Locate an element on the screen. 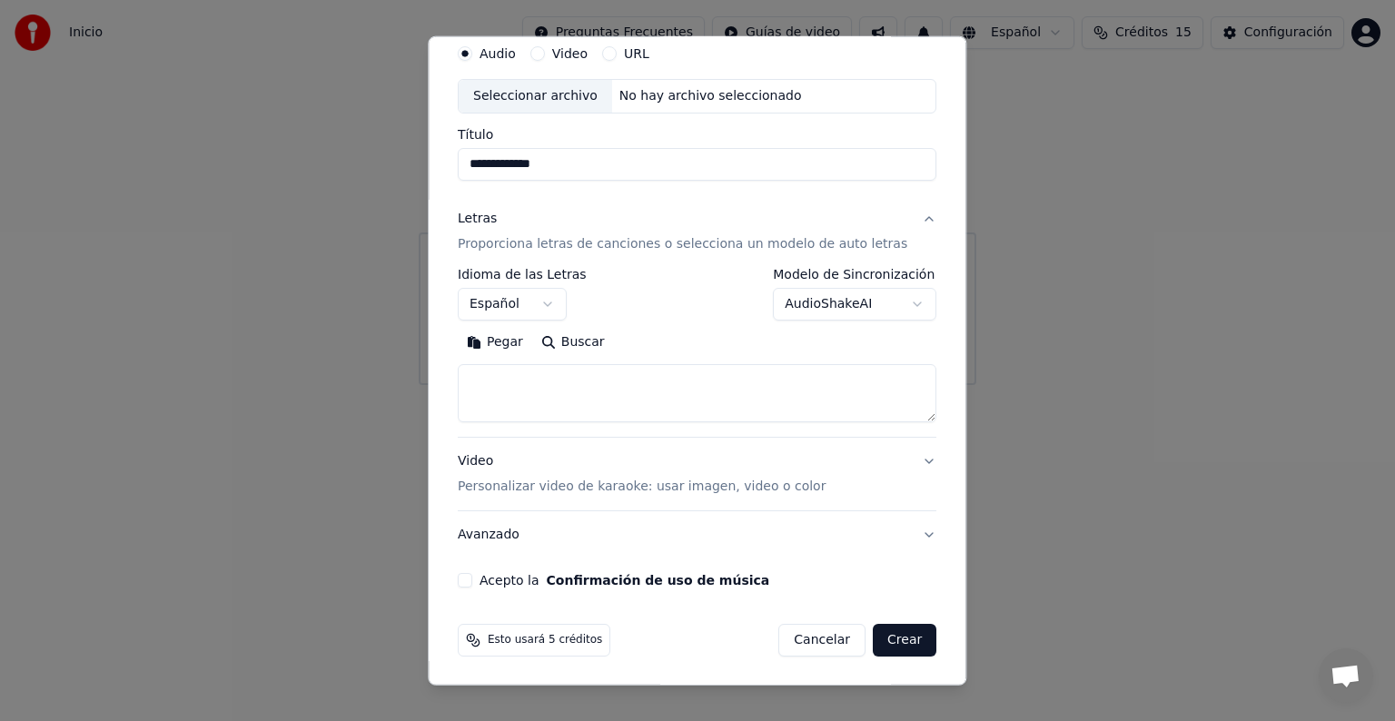  div: No hay archivo seleccionado is located at coordinates (710, 96).